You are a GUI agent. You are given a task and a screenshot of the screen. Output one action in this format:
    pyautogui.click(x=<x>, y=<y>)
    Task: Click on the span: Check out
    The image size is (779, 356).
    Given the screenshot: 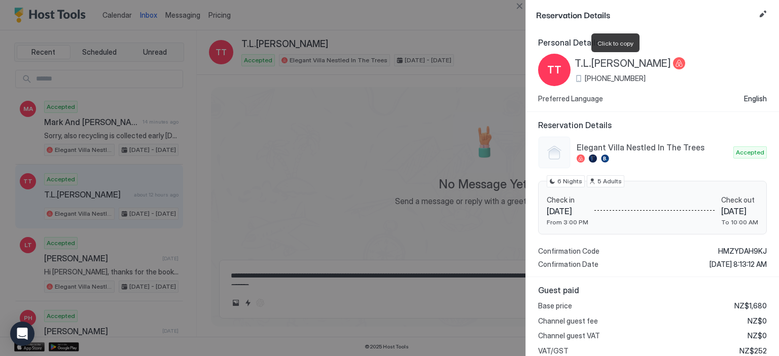 What is the action you would take?
    pyautogui.click(x=739, y=200)
    